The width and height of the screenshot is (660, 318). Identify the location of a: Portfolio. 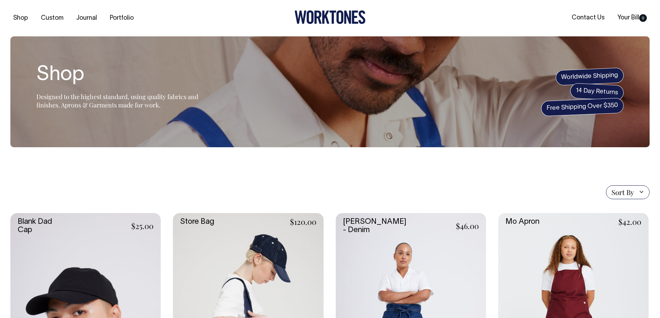
(122, 18).